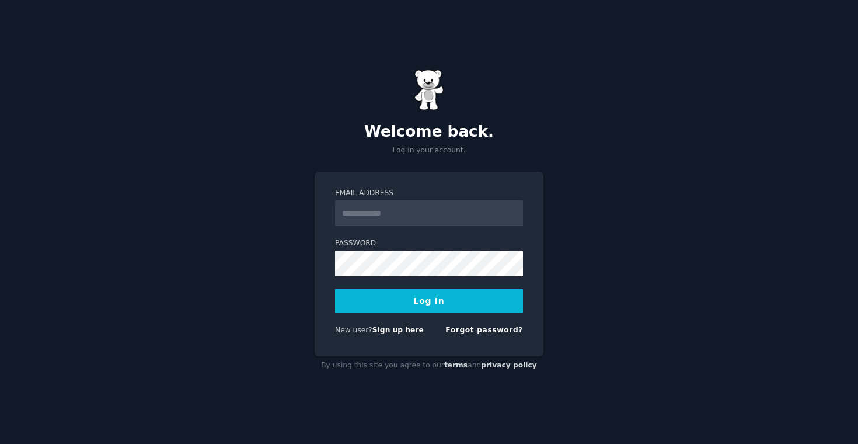 This screenshot has width=858, height=444. I want to click on a: privacy policy, so click(509, 365).